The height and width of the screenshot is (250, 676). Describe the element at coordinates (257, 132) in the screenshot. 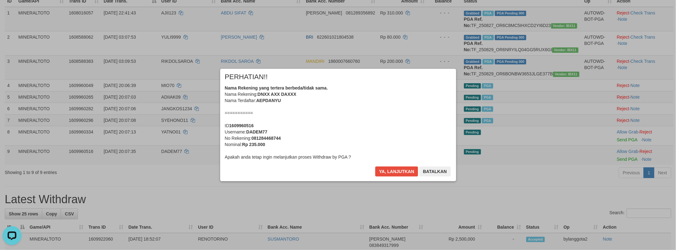

I see `b: DADEM77` at that location.